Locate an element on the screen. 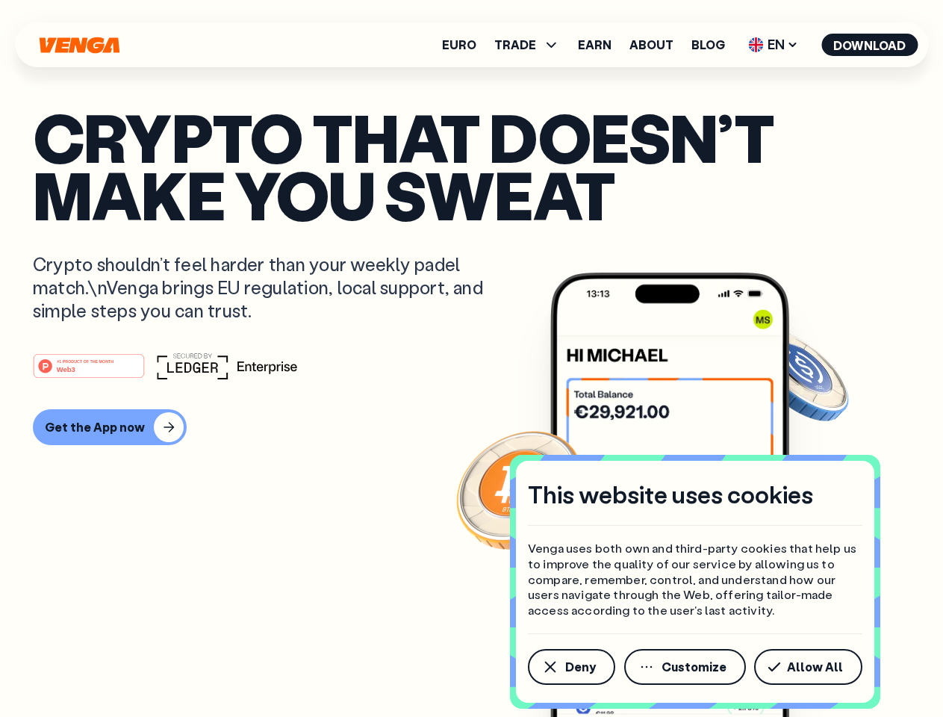 Image resolution: width=943 pixels, height=717 pixels. p: Crypto that doesn’t make you sweat is located at coordinates (471, 165).